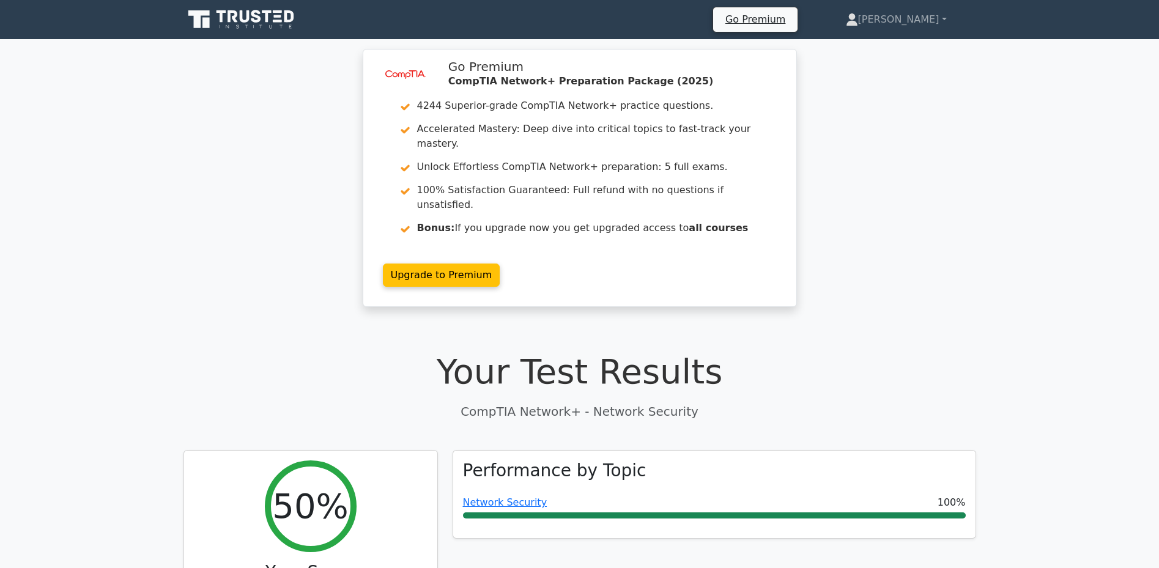  I want to click on p: CompTIA Network+ - Network Security, so click(580, 412).